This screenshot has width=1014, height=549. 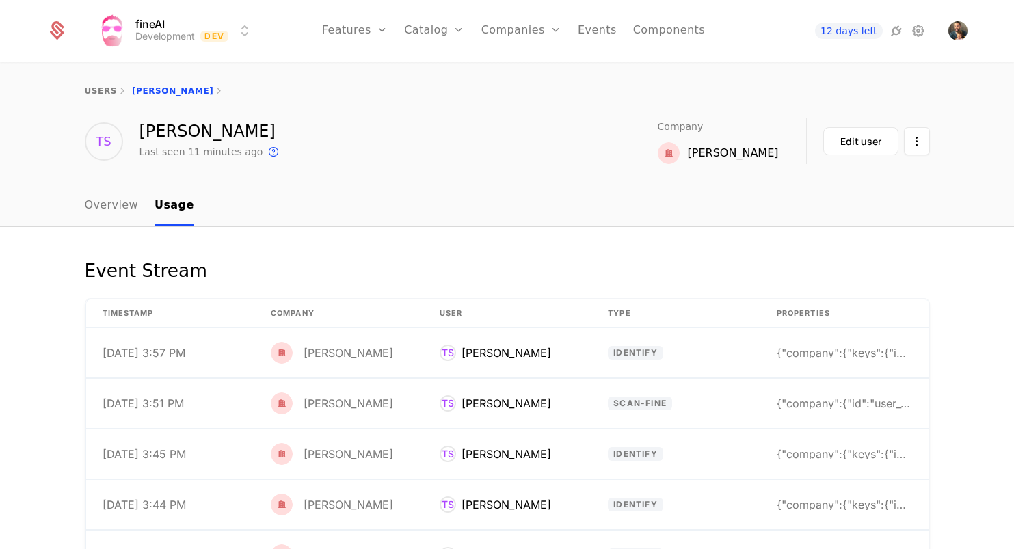 I want to click on div: Edit user, so click(x=861, y=142).